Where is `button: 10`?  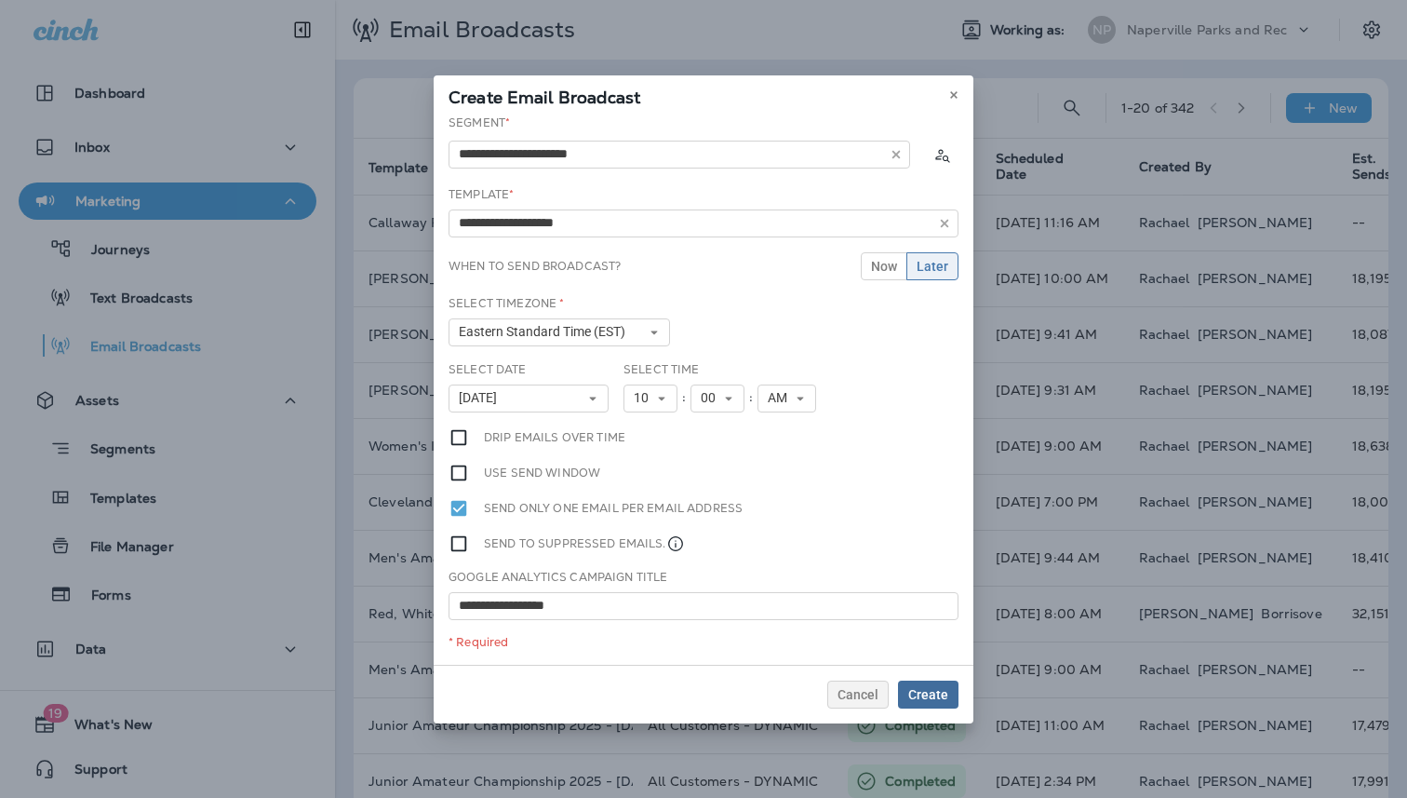
button: 10 is located at coordinates (651, 398).